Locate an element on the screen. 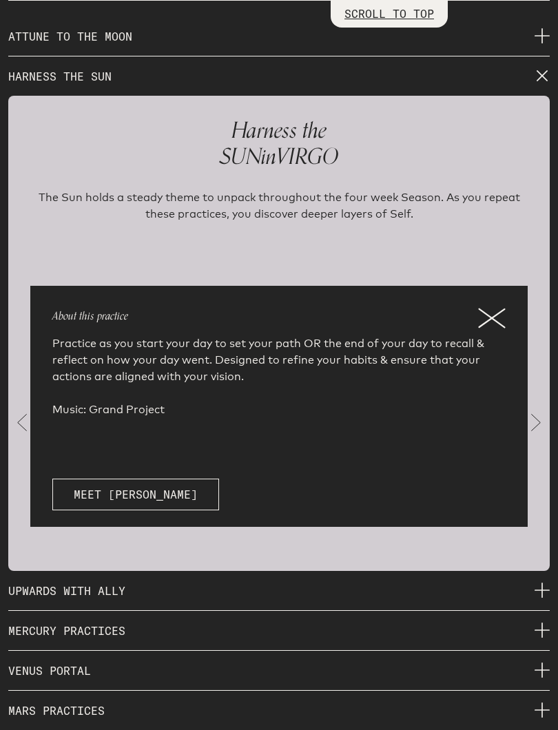 This screenshot has height=730, width=558. p: The Sun holds a steady theme to unpack throughout the four week Season. As you repeat these pract... is located at coordinates (279, 224).